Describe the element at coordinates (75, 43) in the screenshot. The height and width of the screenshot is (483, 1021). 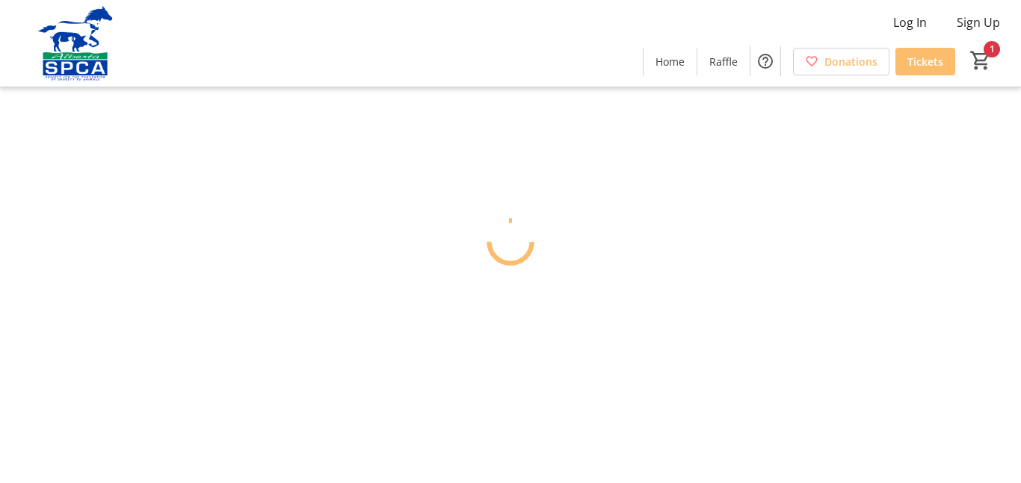
I see `img: Alberta SPCA's Logo` at that location.